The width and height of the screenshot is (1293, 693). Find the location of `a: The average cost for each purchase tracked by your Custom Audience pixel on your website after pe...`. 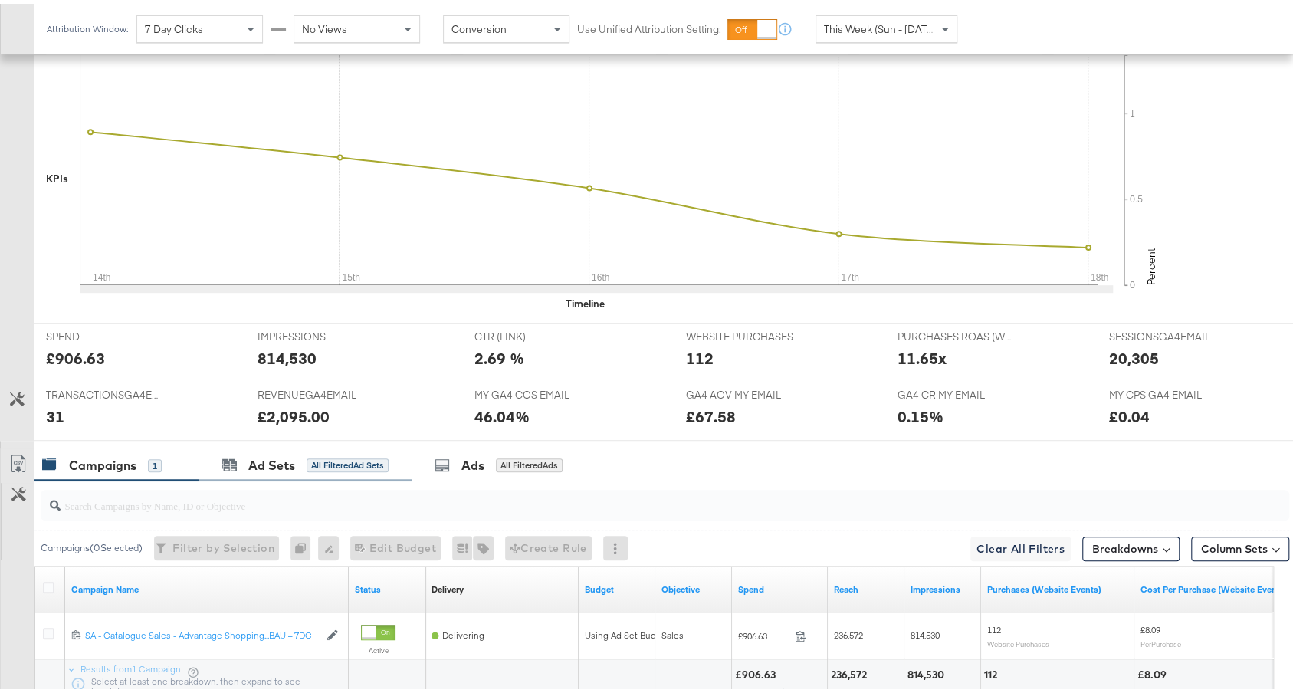

a: The average cost for each purchase tracked by your Custom Audience pixel on your website after pe... is located at coordinates (1214, 586).